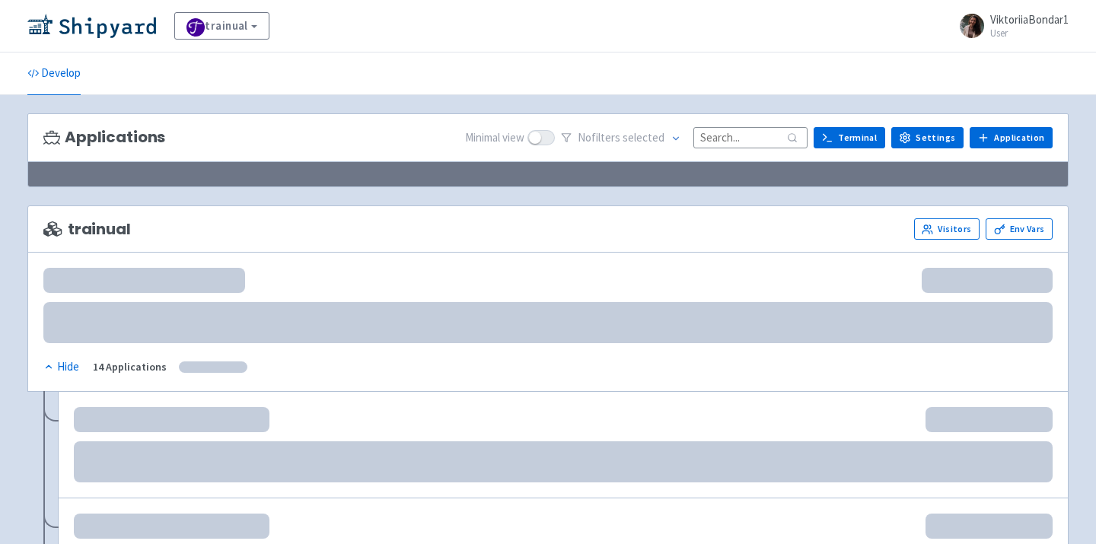  I want to click on h3: Applications, so click(104, 137).